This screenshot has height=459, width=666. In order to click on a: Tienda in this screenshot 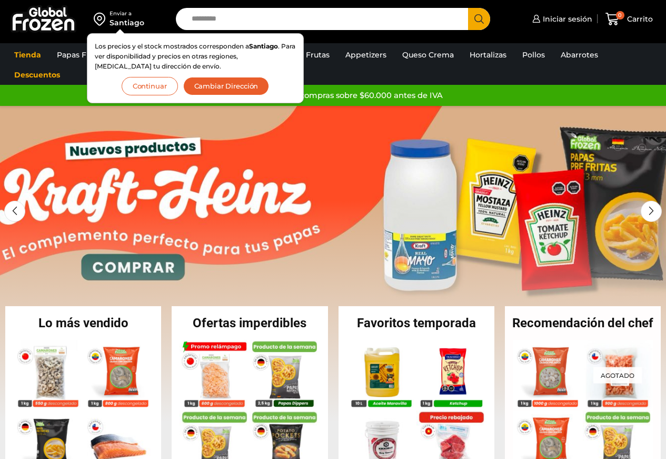, I will do `click(27, 55)`.